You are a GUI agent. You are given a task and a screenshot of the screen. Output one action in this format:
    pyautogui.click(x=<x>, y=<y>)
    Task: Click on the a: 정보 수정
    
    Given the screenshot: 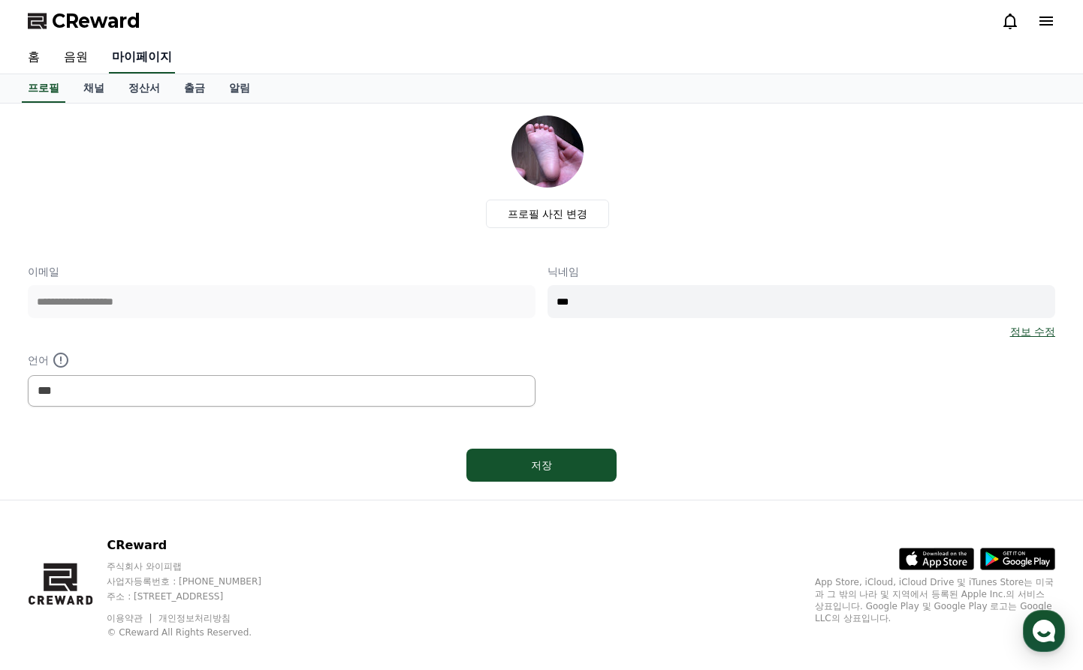 What is the action you would take?
    pyautogui.click(x=1032, y=332)
    